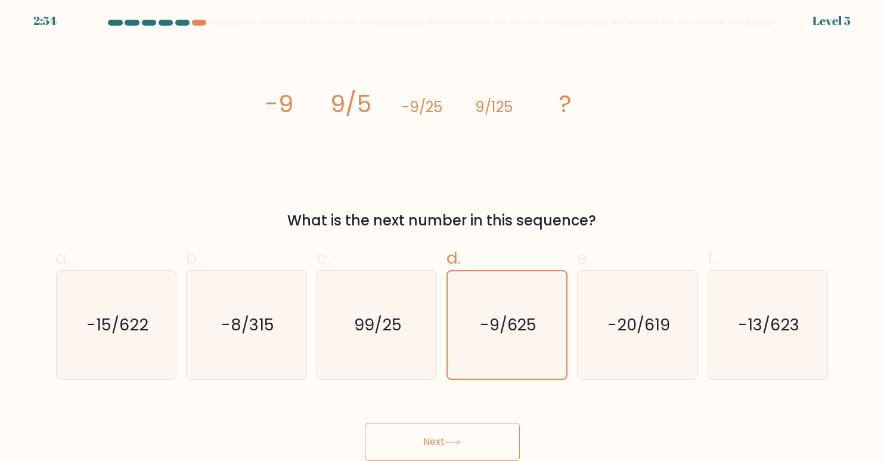 This screenshot has height=461, width=884. I want to click on span: d., so click(454, 258).